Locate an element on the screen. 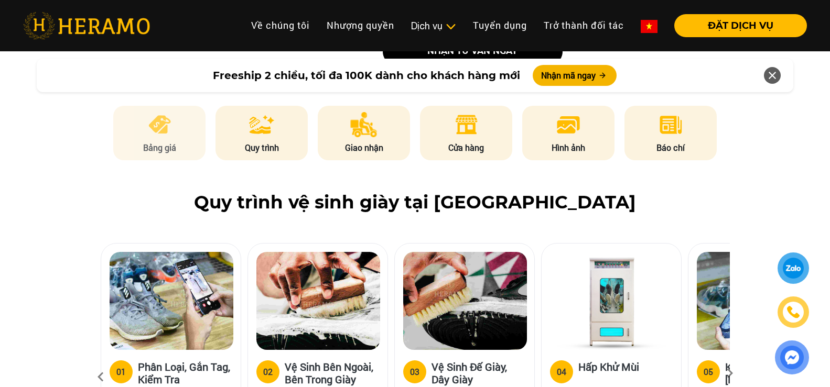 This screenshot has height=387, width=830. button: nhận tư vấn ngay is located at coordinates (472, 51).